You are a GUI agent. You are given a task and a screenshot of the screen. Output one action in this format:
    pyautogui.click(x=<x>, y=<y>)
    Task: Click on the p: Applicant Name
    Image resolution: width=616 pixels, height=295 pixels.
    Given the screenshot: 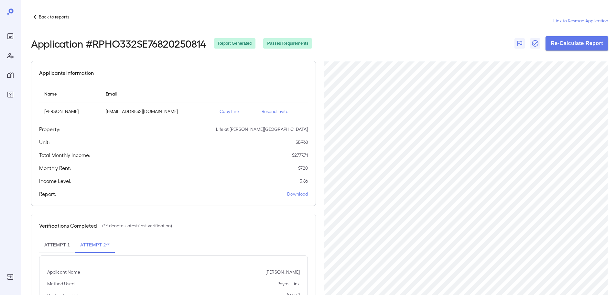 What is the action you would take?
    pyautogui.click(x=64, y=272)
    